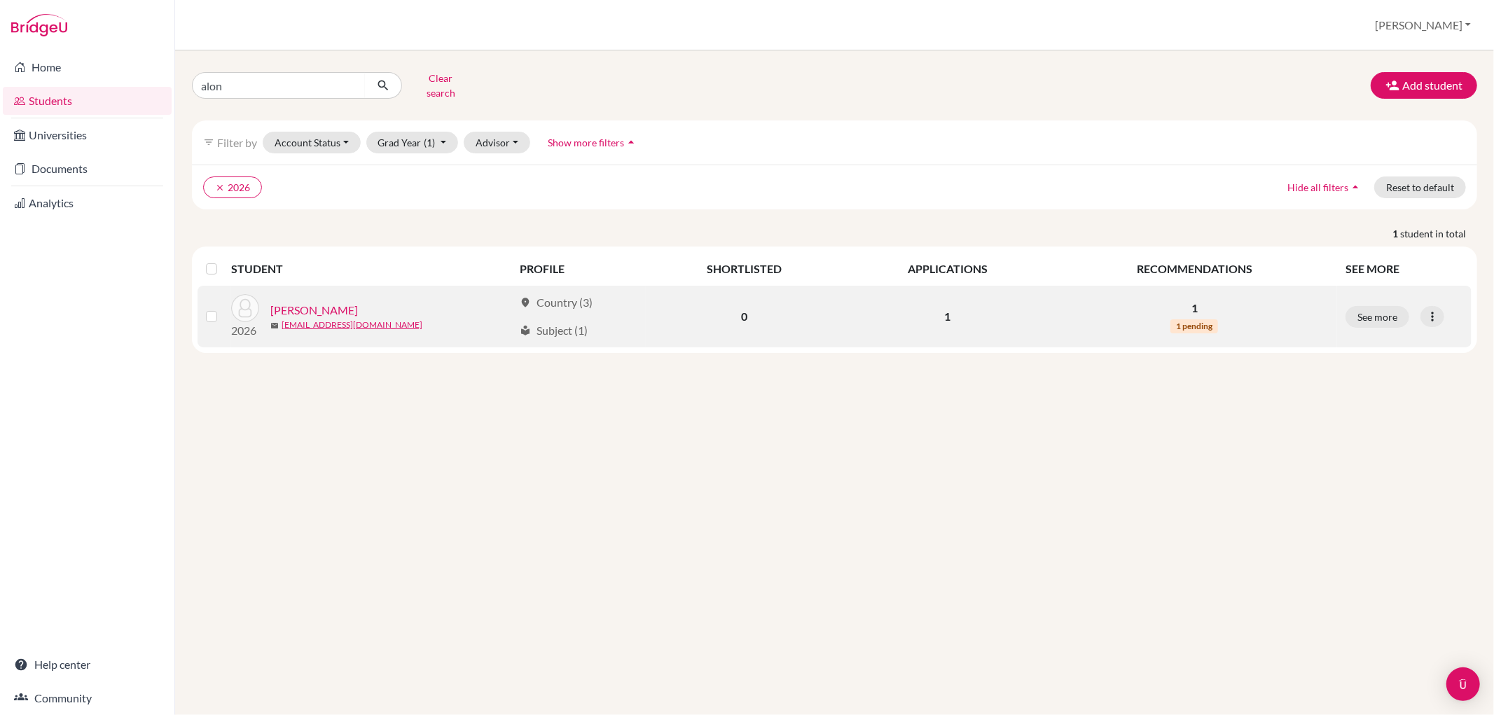 The width and height of the screenshot is (1494, 715). What do you see at coordinates (1194, 308) in the screenshot?
I see `p: 1` at bounding box center [1194, 308].